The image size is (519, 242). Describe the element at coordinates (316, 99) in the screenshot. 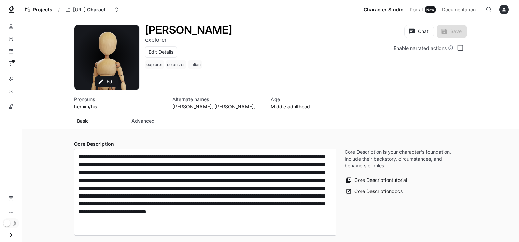

I see `p: Age` at that location.